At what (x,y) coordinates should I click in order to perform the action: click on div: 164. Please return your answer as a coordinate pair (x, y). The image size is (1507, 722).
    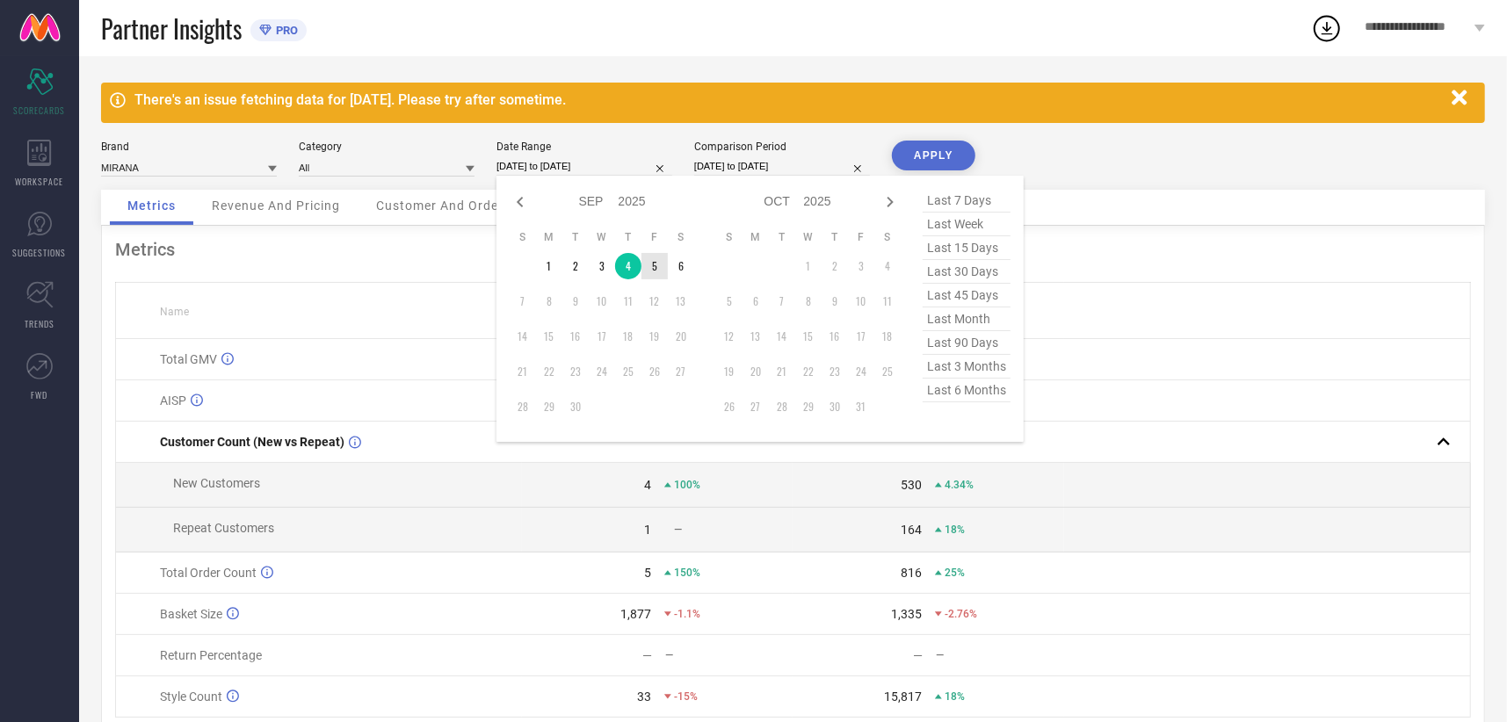
    Looking at the image, I should click on (911, 530).